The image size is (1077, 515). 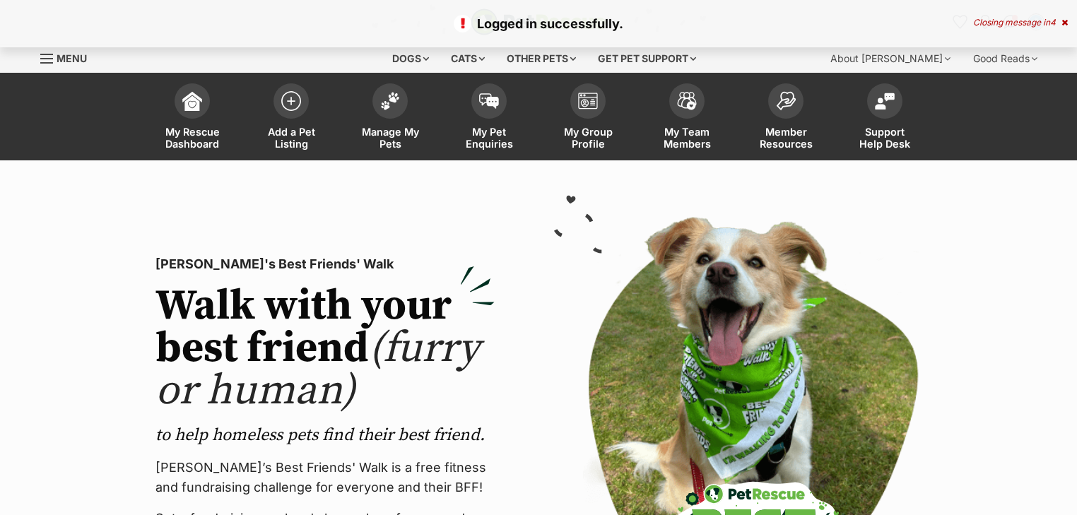 What do you see at coordinates (588, 118) in the screenshot?
I see `a: My Group Profile` at bounding box center [588, 118].